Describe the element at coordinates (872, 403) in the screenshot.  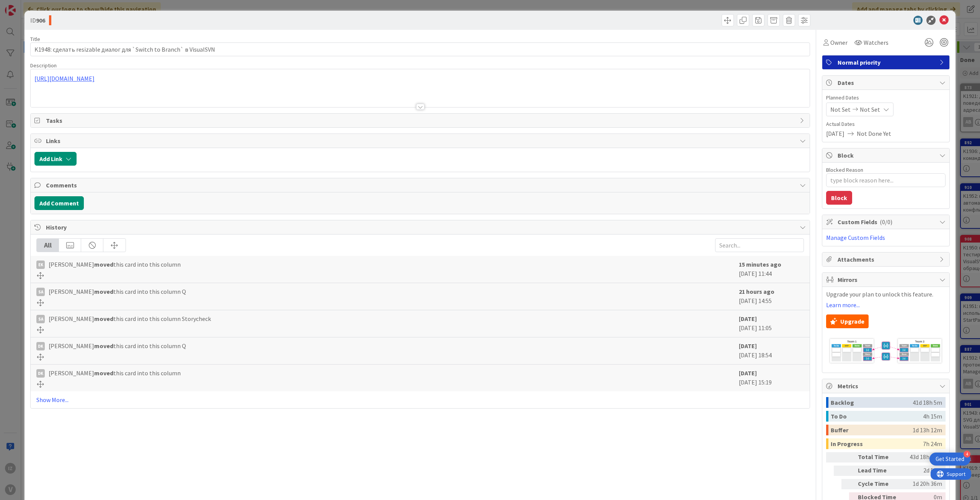
I see `div: Backlog` at that location.